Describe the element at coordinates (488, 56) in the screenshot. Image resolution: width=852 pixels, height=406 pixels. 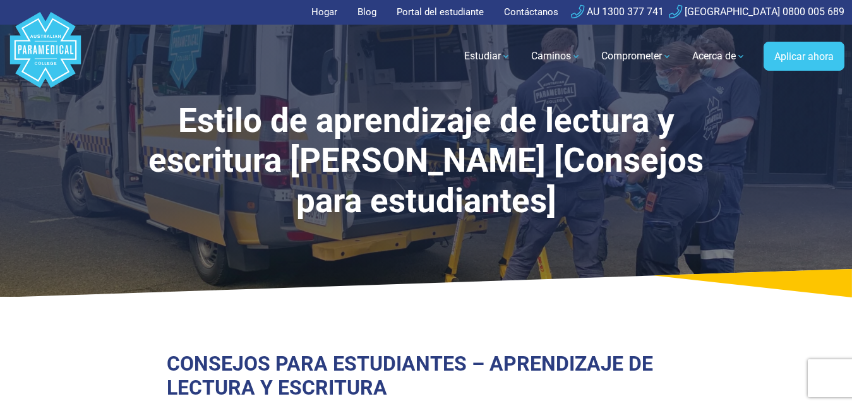
I see `a: Estudiar` at that location.